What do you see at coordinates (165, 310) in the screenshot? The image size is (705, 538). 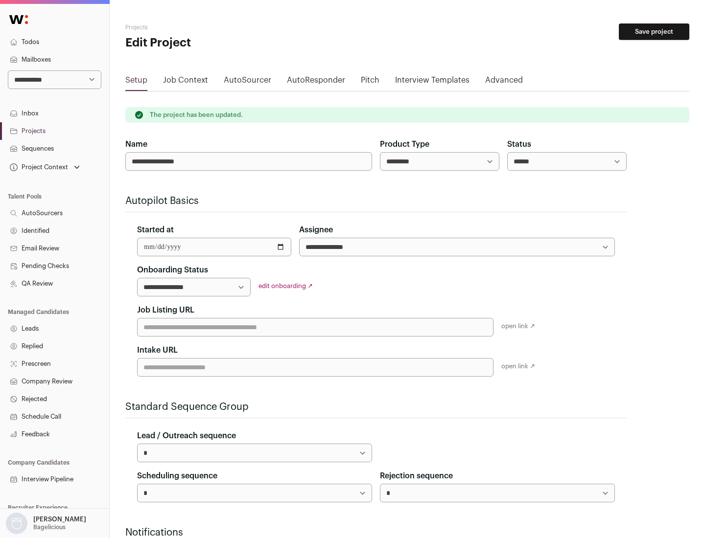 I see `label: Job Listing URL` at bounding box center [165, 310].